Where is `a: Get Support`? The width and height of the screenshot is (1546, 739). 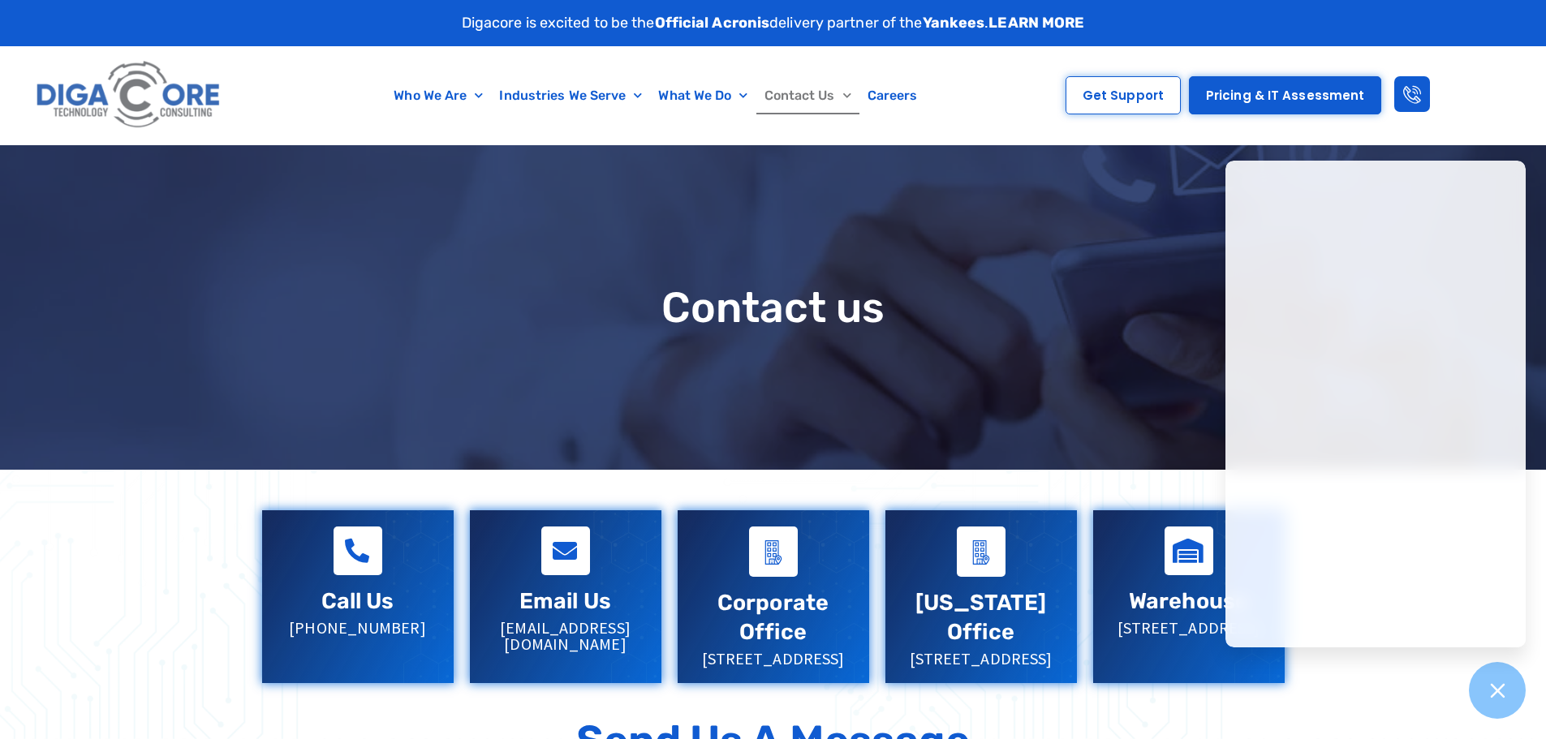
a: Get Support is located at coordinates (1123, 95).